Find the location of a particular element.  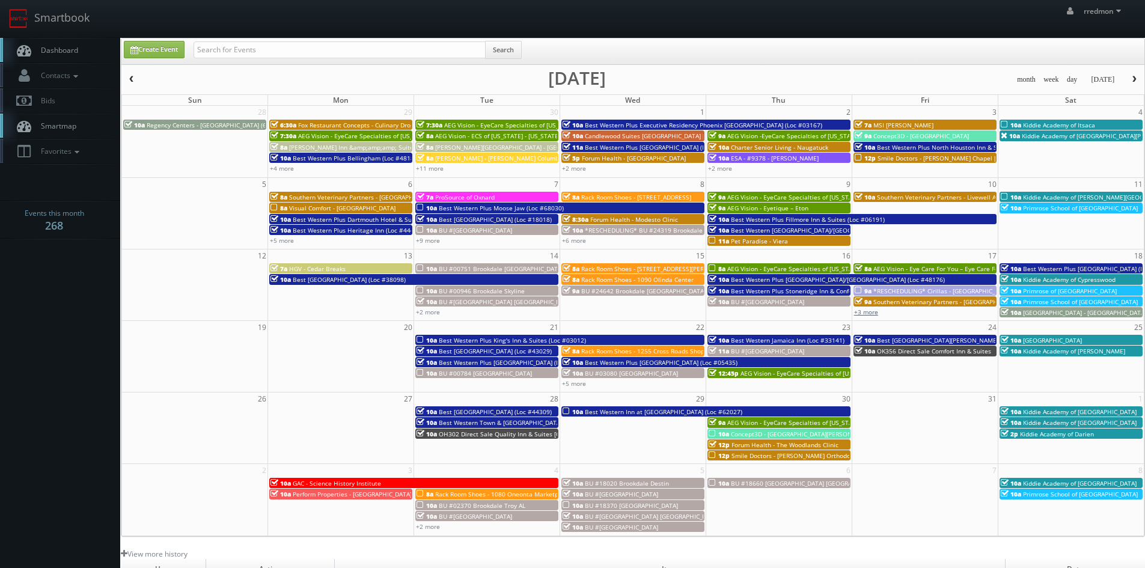

span: Forum Health - Modesto Clinic is located at coordinates (634, 219).